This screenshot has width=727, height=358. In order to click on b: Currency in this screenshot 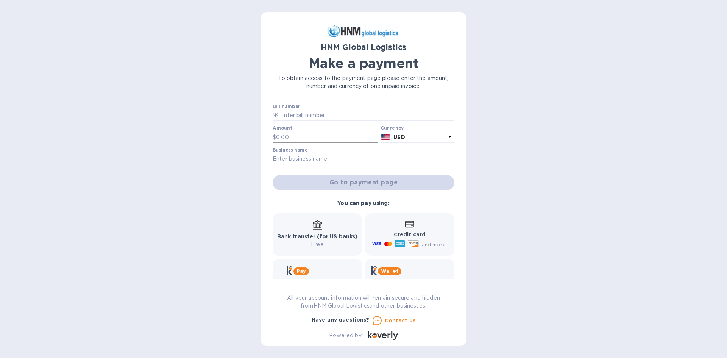, I will do `click(392, 128)`.